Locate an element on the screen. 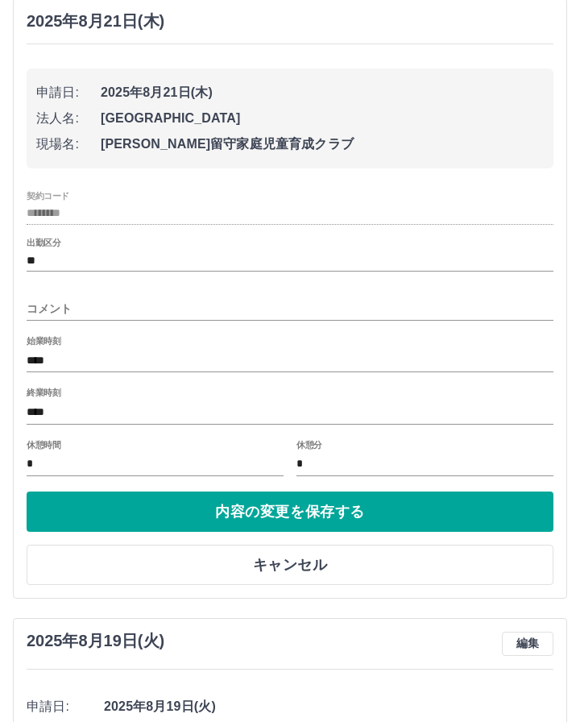 This screenshot has width=580, height=722. label: 終業時刻 is located at coordinates (43, 392).